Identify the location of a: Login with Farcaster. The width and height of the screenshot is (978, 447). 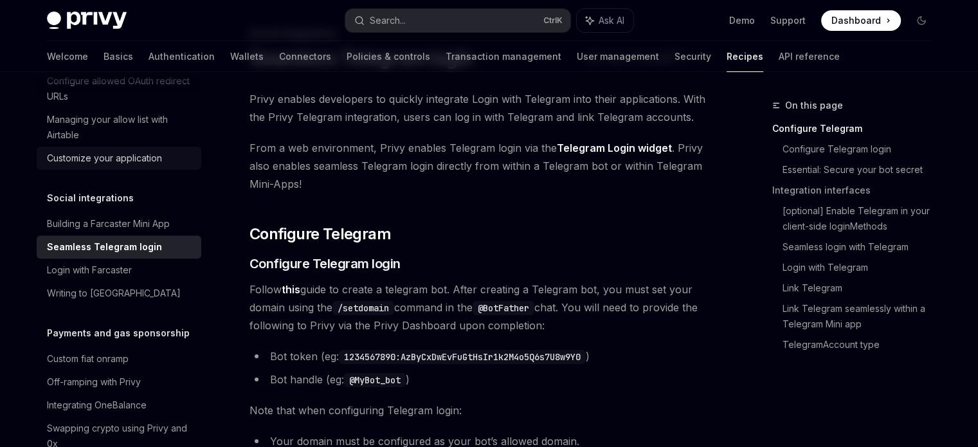
(119, 270).